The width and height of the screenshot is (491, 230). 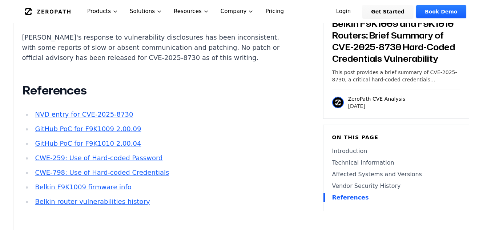 What do you see at coordinates (396, 175) in the screenshot?
I see `a: Affected Systems and Versions` at bounding box center [396, 175].